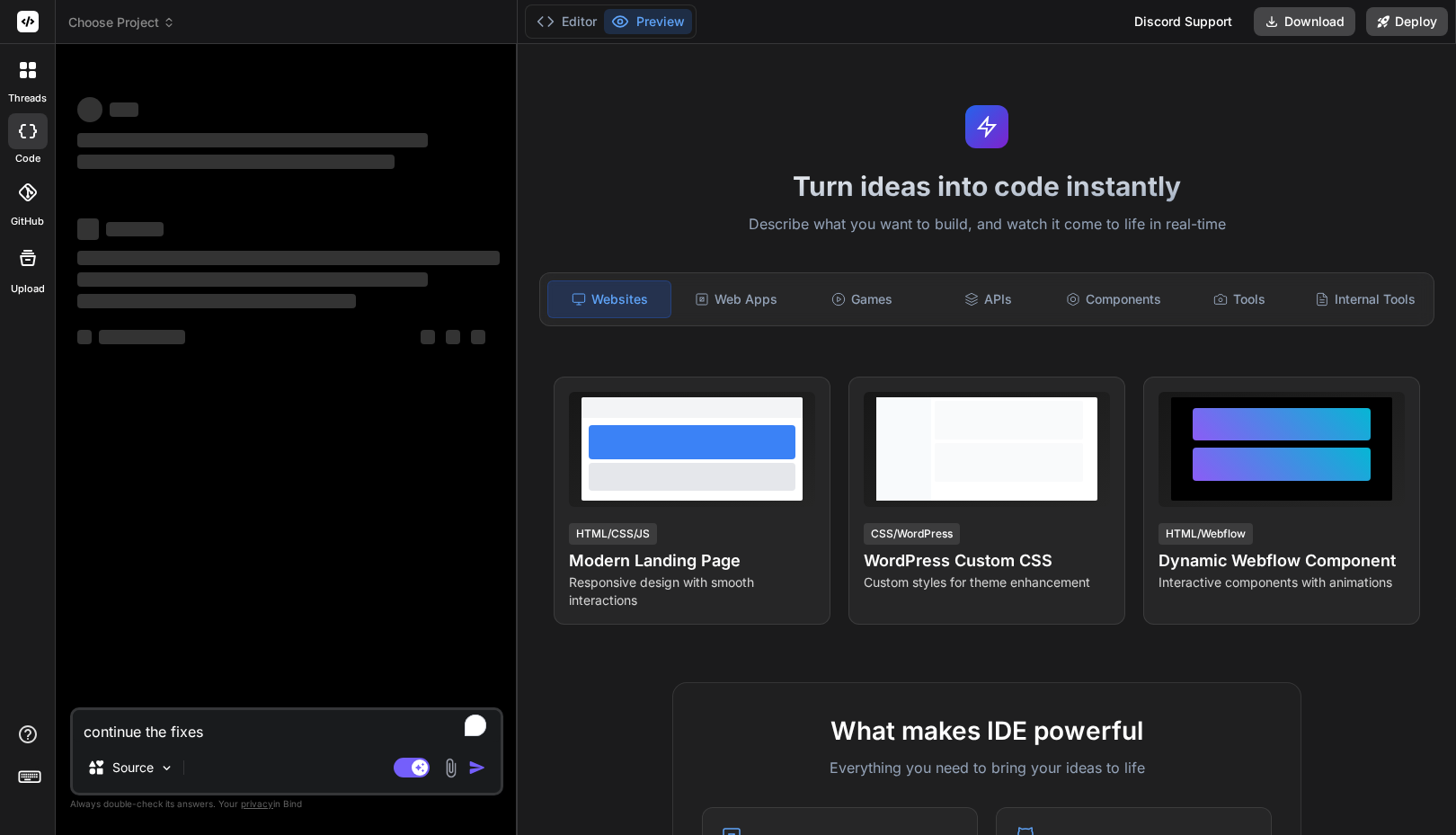 The height and width of the screenshot is (835, 1456). Describe the element at coordinates (692, 560) in the screenshot. I see `h4: Modern Landing Page` at that location.